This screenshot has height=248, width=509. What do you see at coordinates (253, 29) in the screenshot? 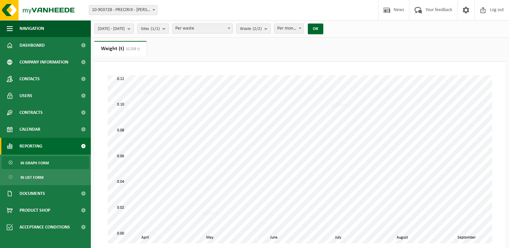
I see `button: Waste(2/2)` at bounding box center [253, 29].